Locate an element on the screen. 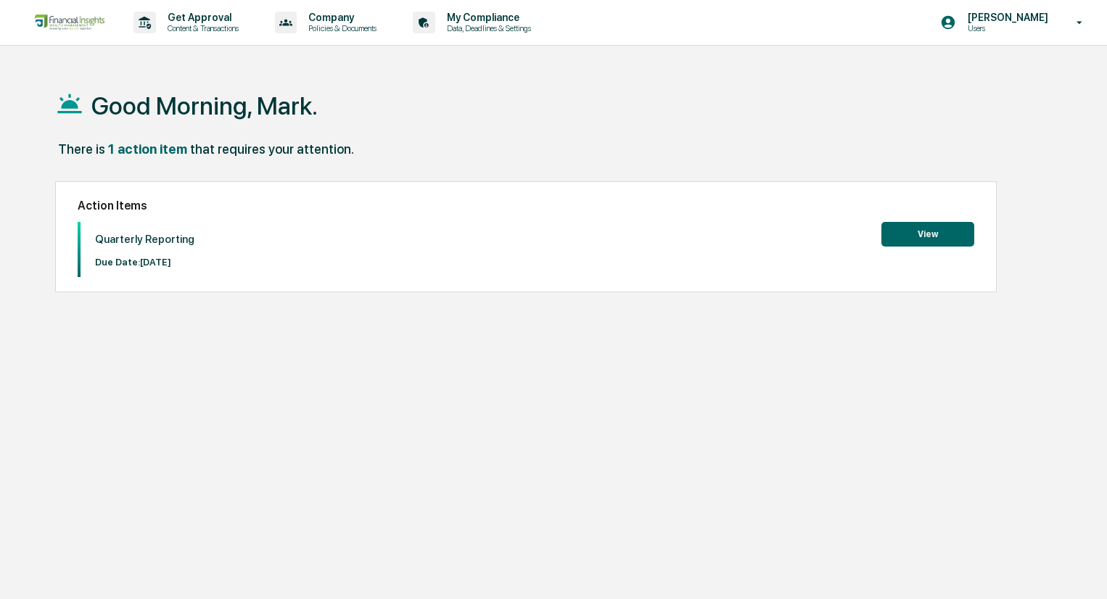 This screenshot has height=599, width=1107. p: Users is located at coordinates (1005, 28).